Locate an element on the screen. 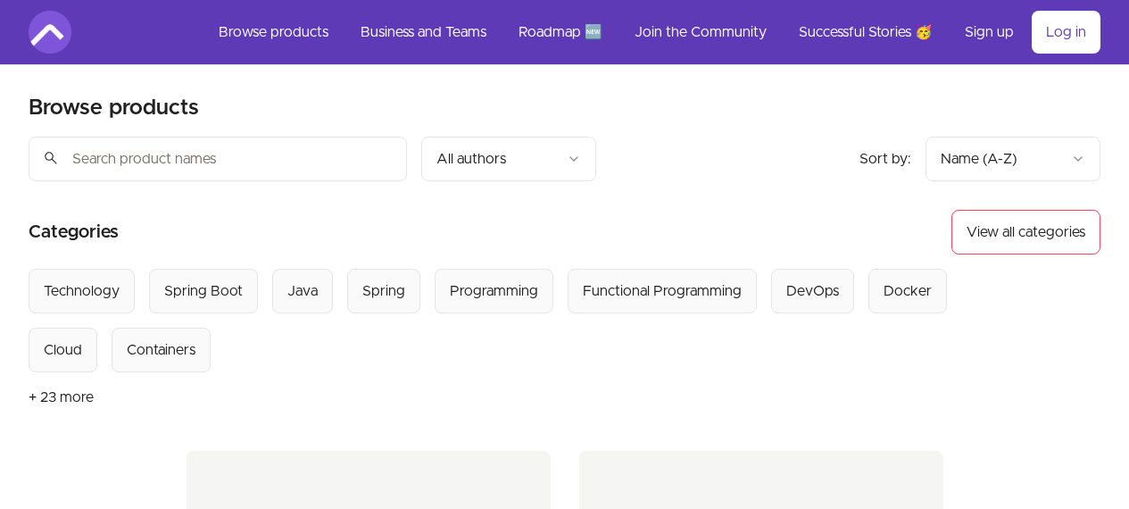 This screenshot has height=509, width=1129. div: Functional Programming is located at coordinates (662, 291).